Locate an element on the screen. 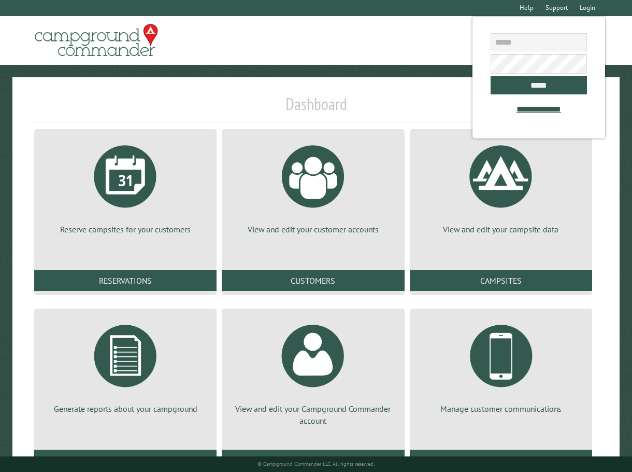  a: Communications is located at coordinates (501, 460).